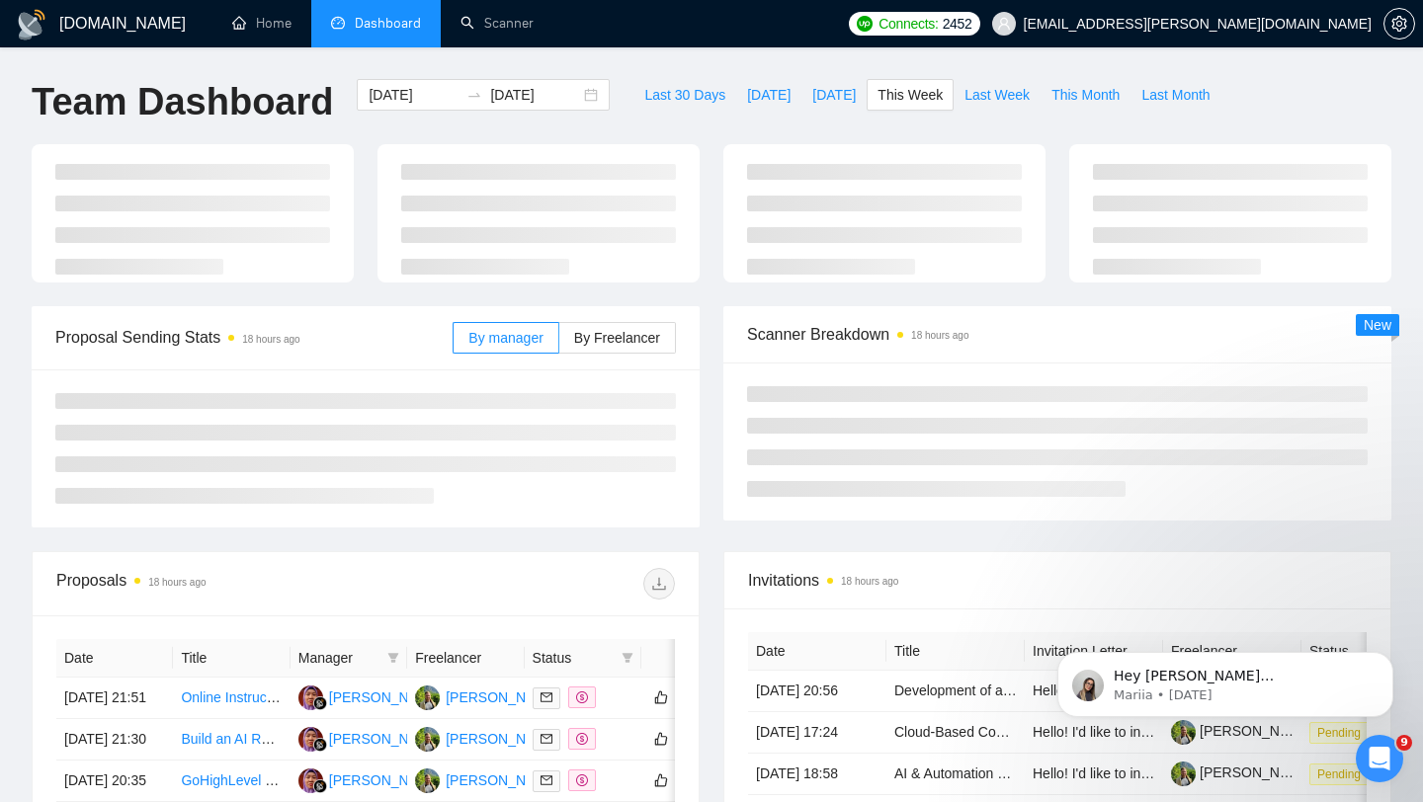 This screenshot has width=1423, height=802. Describe the element at coordinates (1057, 334) in the screenshot. I see `span: Scanner Breakdown` at that location.